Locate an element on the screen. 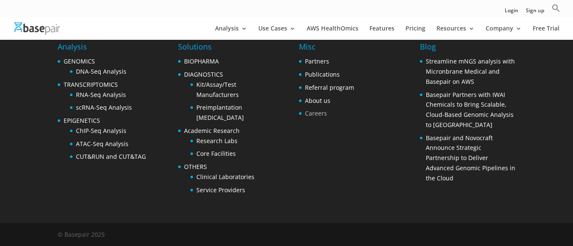  a: Basepair and Novocraft Announce Strategic Partnership to Deliver Advanced Genomic Pipelines in th... is located at coordinates (470, 158).